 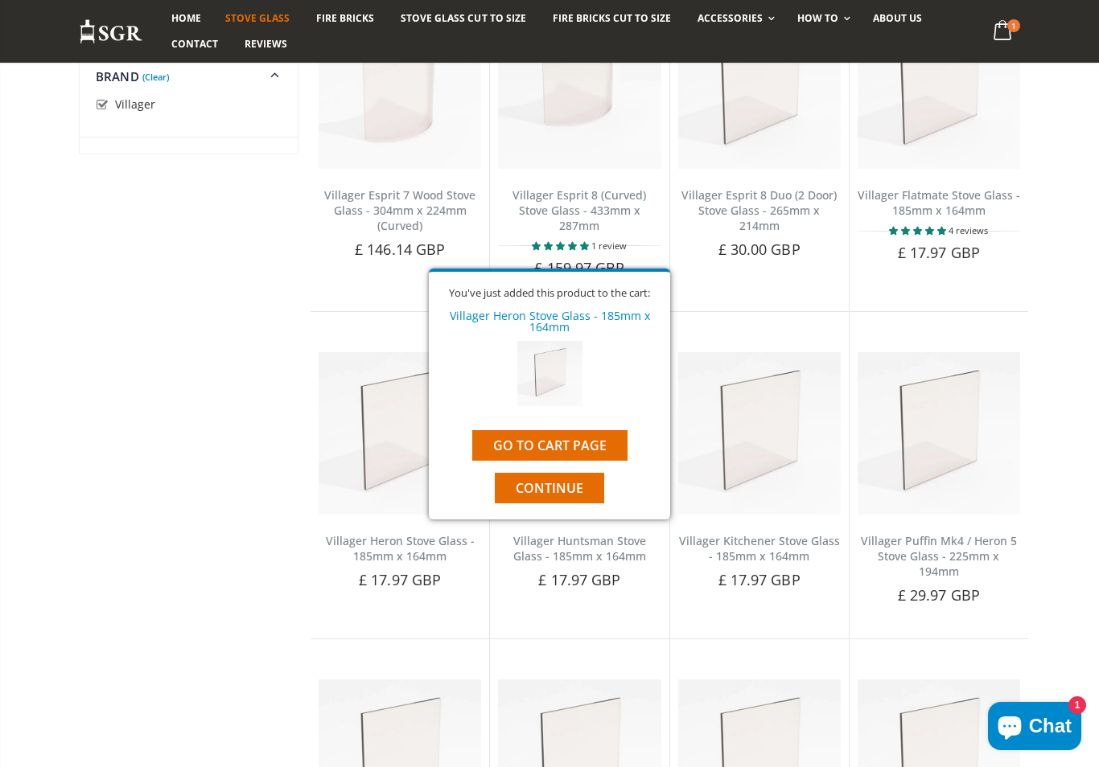 What do you see at coordinates (579, 549) in the screenshot?
I see `a: Villager Huntsman Stove Glass - 185mm x 164mm` at bounding box center [579, 549].